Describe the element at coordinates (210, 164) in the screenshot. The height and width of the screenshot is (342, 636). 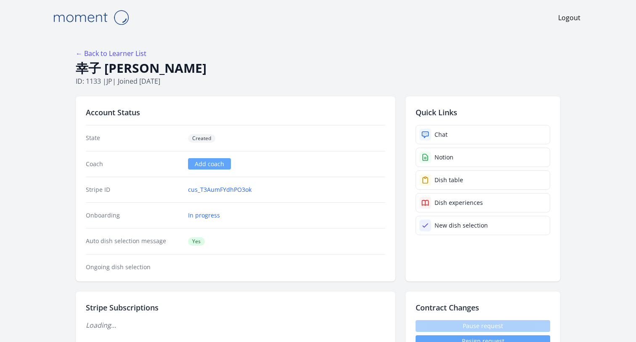
I see `a: Add coach` at that location.